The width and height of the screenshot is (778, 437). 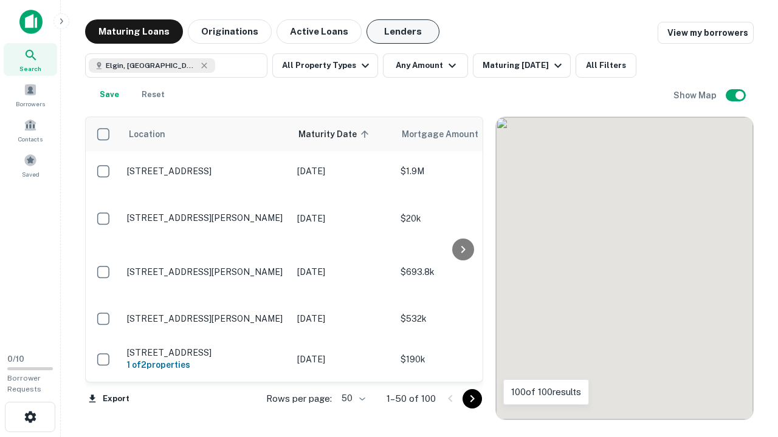 What do you see at coordinates (30, 174) in the screenshot?
I see `span: Saved` at bounding box center [30, 174].